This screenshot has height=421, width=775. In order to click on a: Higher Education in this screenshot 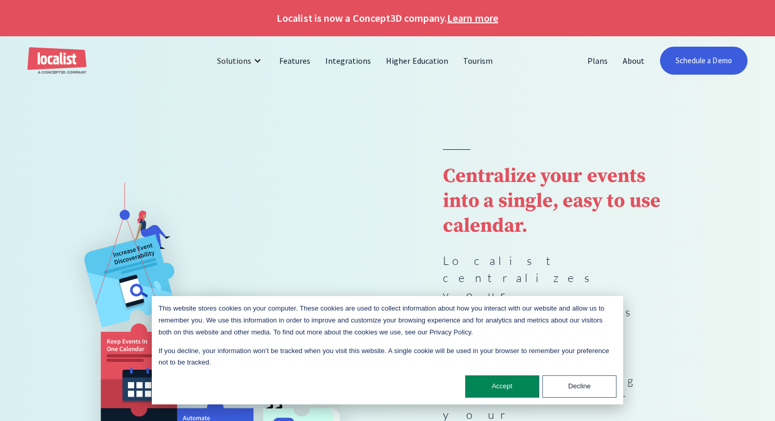, I will do `click(417, 61)`.